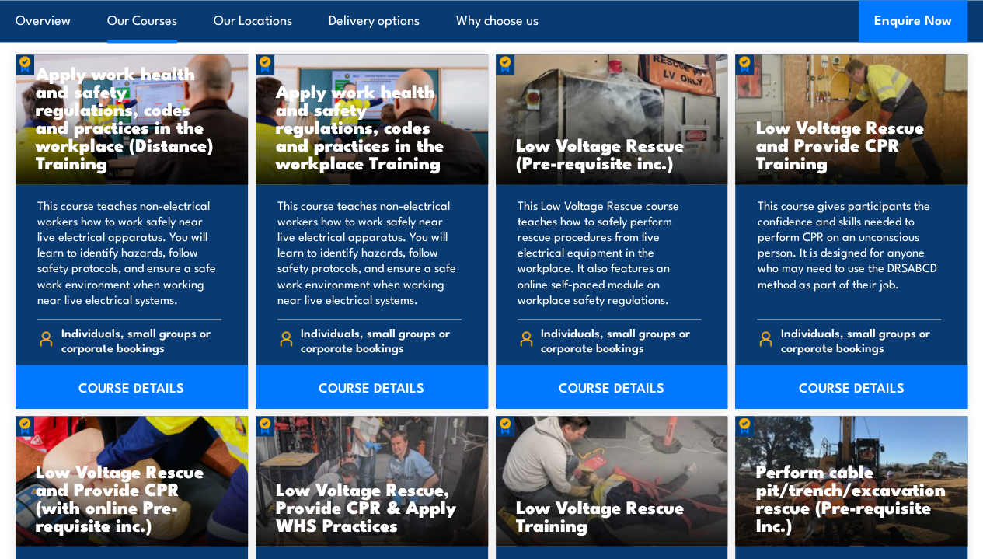 The image size is (983, 559). Describe the element at coordinates (609, 252) in the screenshot. I see `p: This Low Voltage Rescue course teaches how to safely perform rescue procedures from live electric...` at that location.